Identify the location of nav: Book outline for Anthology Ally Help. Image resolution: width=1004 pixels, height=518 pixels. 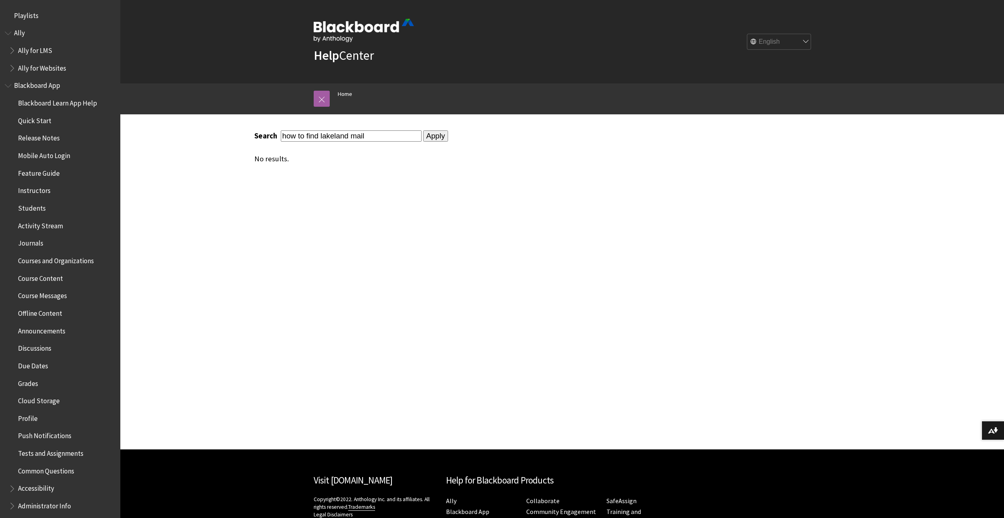
(60, 51).